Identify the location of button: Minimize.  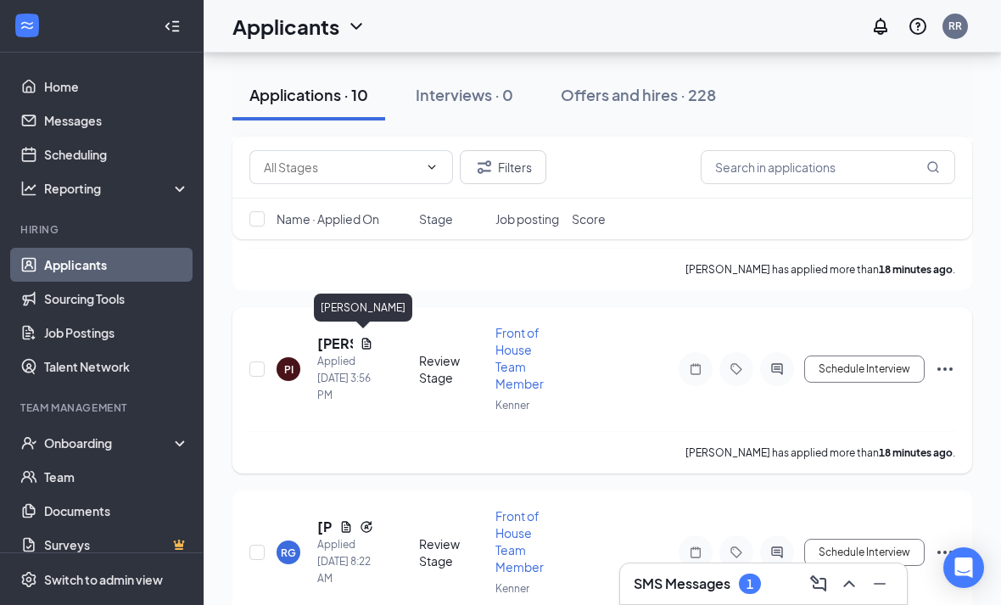
(879, 583).